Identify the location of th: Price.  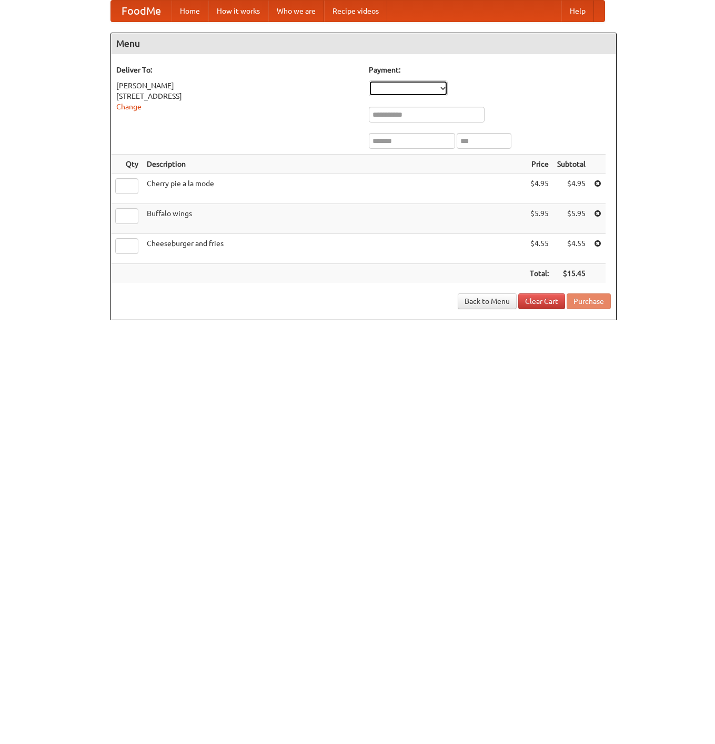
(539, 164).